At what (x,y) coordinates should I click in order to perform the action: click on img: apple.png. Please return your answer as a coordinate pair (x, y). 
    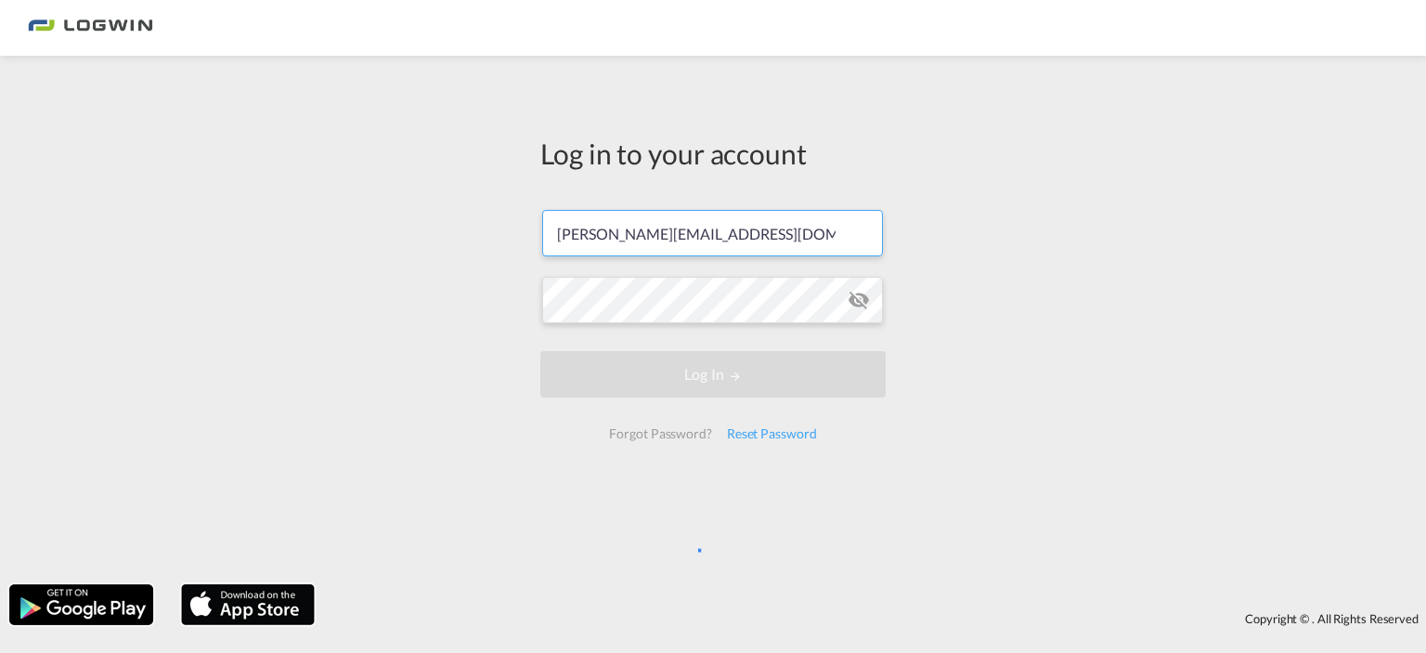
    Looking at the image, I should click on (248, 604).